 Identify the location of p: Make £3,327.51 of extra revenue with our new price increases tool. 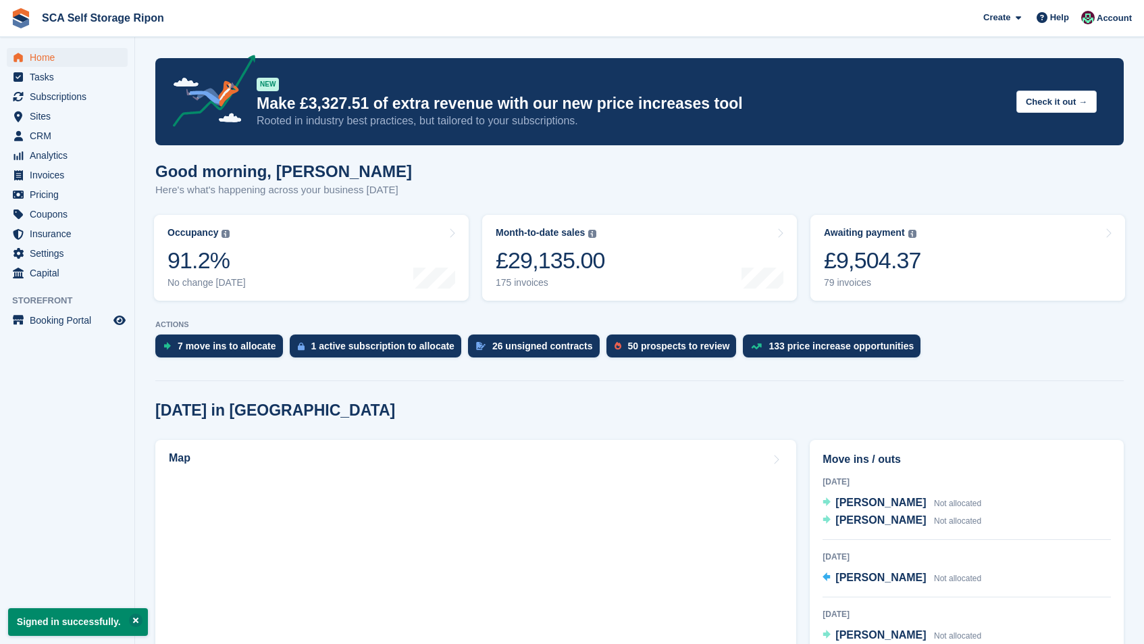
(631, 103).